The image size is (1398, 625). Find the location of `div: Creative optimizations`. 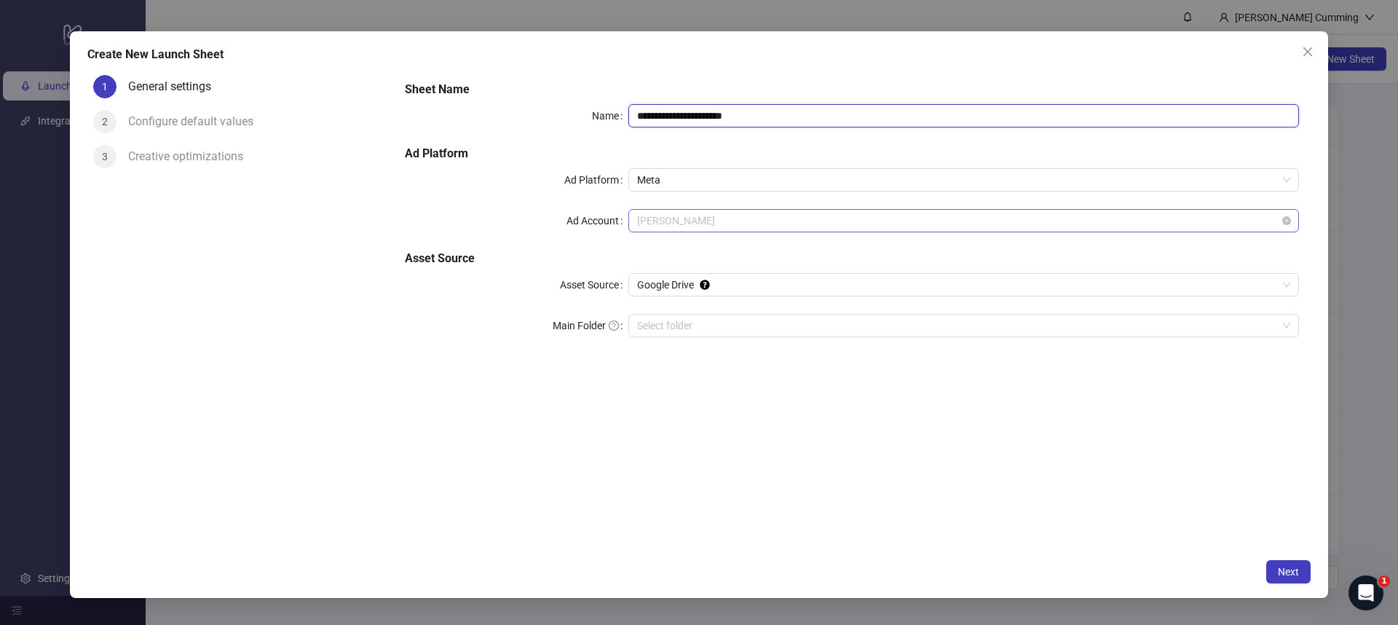

div: Creative optimizations is located at coordinates (192, 157).